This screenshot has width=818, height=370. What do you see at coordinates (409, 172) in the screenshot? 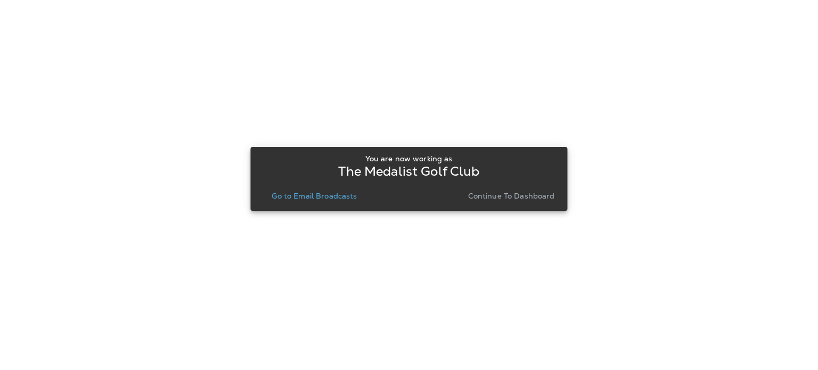
I see `p: The Medalist Golf Club` at bounding box center [409, 172].